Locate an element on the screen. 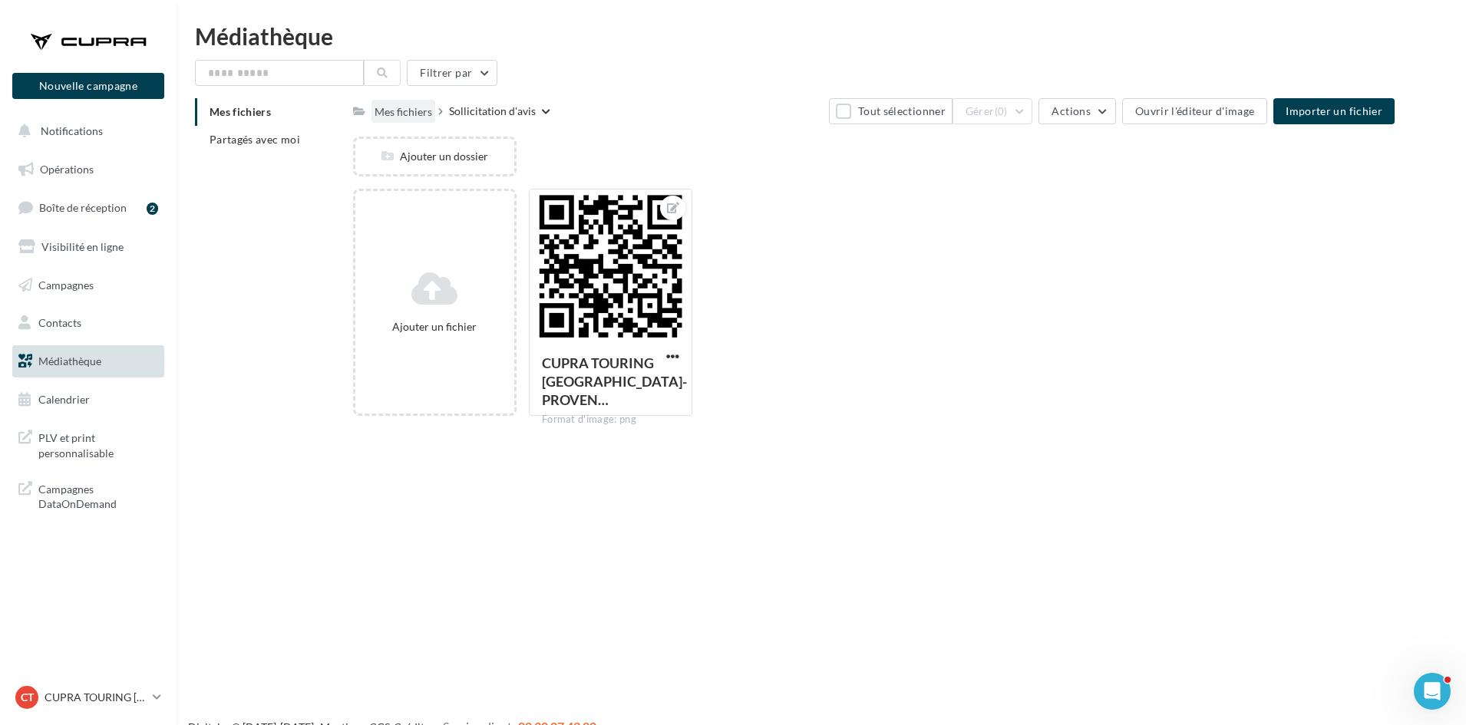  span: CT is located at coordinates (27, 698).